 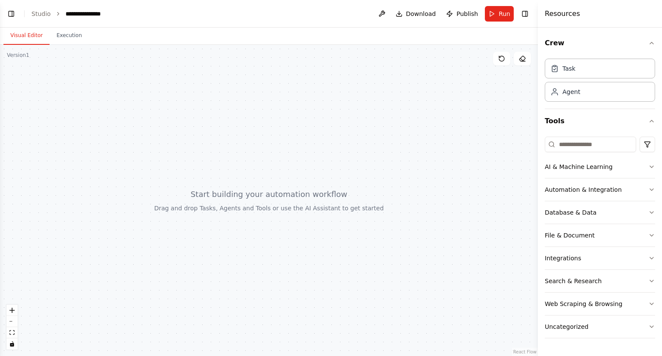 What do you see at coordinates (600, 82) in the screenshot?
I see `div: Crew` at bounding box center [600, 82].